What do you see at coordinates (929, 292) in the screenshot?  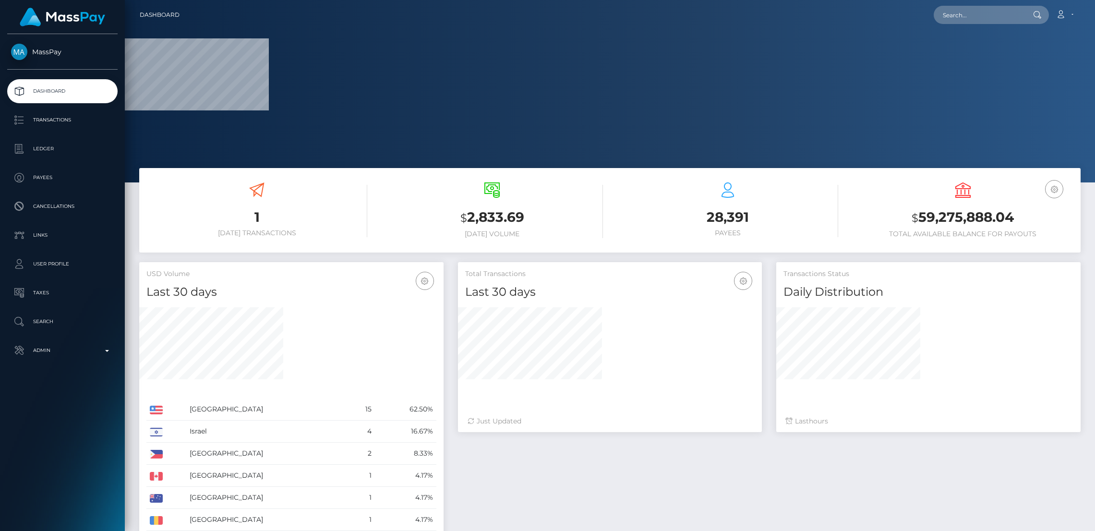 I see `h4: Daily Distribution` at bounding box center [929, 292].